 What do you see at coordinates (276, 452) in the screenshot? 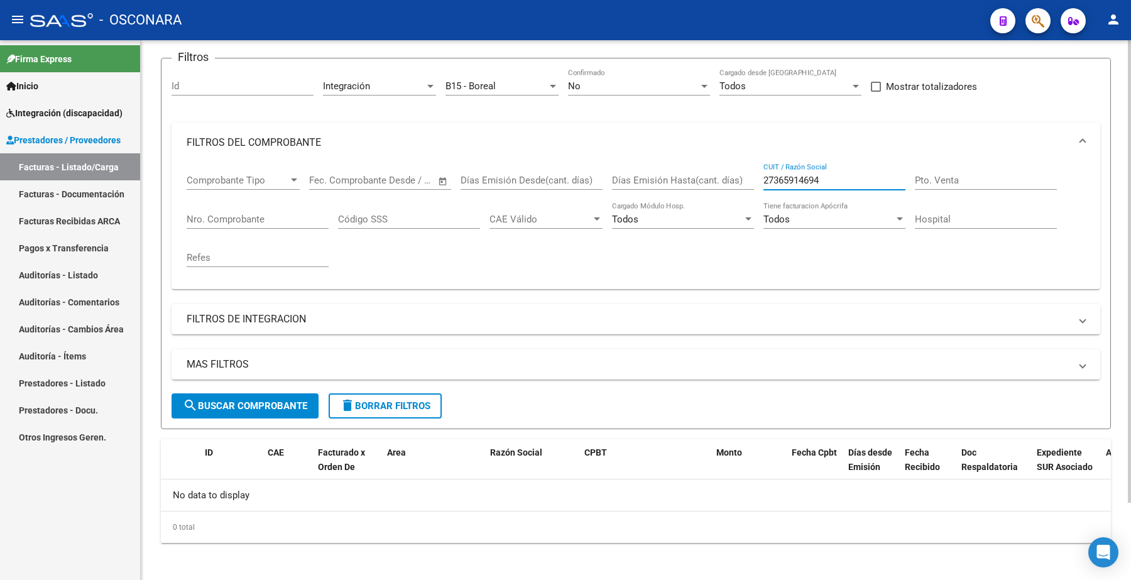
I see `span: CAE` at bounding box center [276, 452].